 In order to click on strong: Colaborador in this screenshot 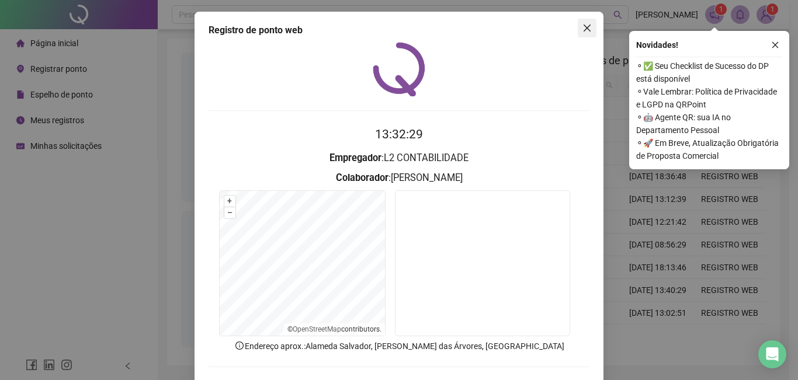, I will do `click(362, 178)`.